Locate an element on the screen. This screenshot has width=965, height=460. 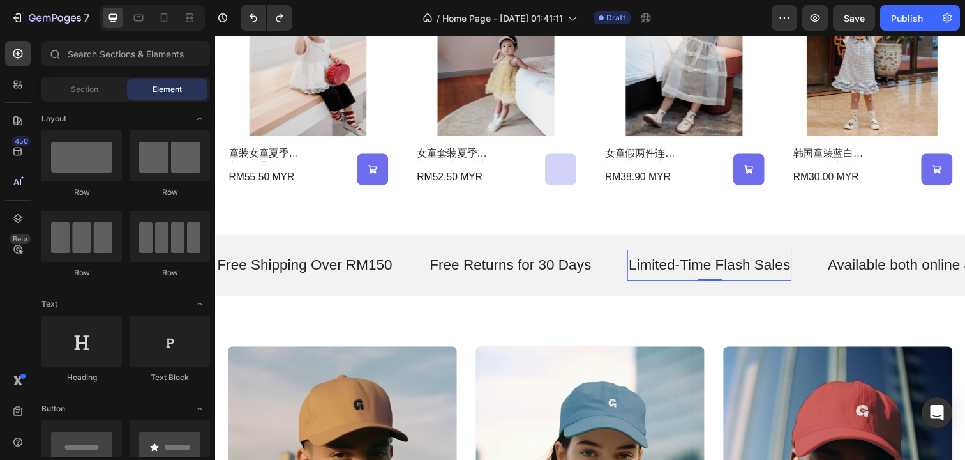
button: 7 is located at coordinates (50, 18).